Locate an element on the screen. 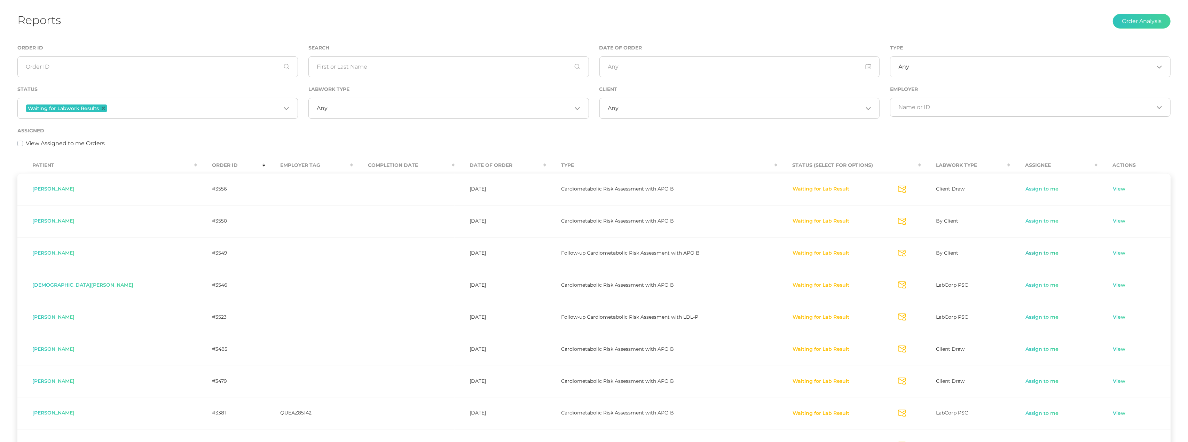 The width and height of the screenshot is (1188, 442). th: Date Of Order : activate to sort column ascending is located at coordinates (500, 165).